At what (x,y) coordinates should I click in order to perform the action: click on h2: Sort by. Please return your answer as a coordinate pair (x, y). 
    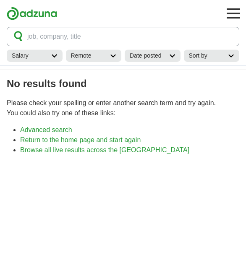
    Looking at the image, I should click on (207, 55).